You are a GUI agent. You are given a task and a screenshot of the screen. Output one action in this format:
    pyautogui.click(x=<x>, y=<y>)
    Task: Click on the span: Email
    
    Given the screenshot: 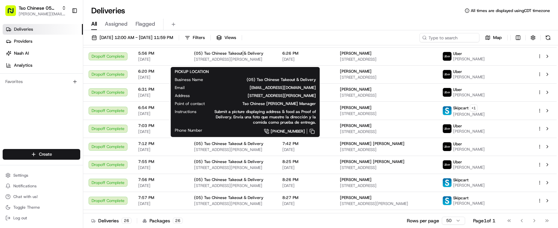 What is the action you would take?
    pyautogui.click(x=180, y=88)
    